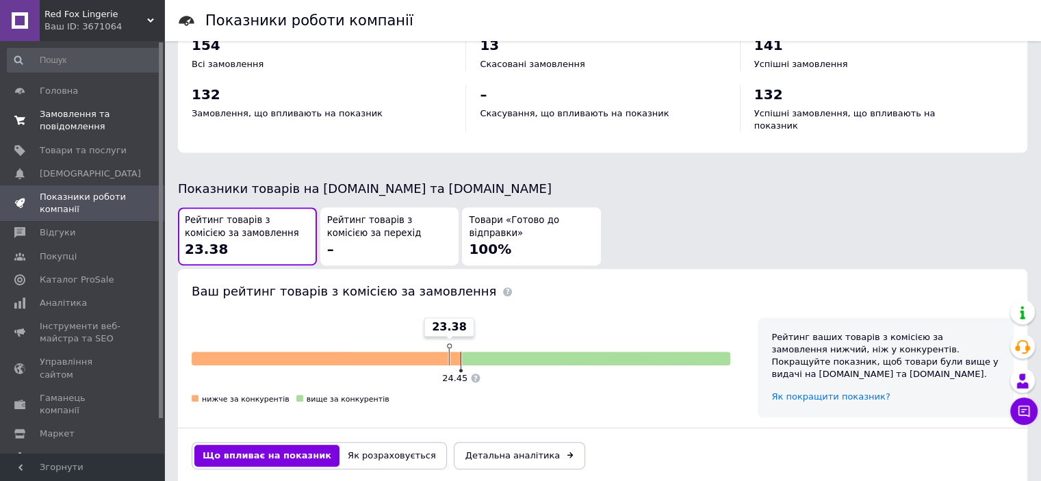  What do you see at coordinates (574, 113) in the screenshot?
I see `span: Скасування, що впливають на показник` at bounding box center [574, 113].